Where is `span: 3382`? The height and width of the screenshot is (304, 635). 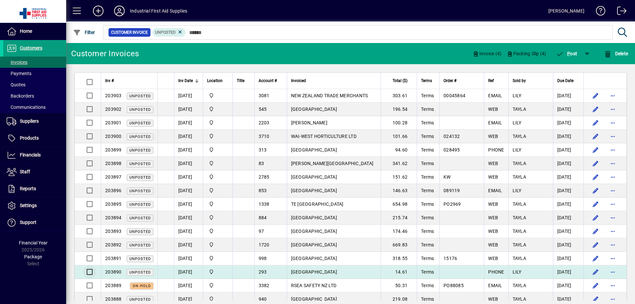
span: 3382 is located at coordinates (264, 285).